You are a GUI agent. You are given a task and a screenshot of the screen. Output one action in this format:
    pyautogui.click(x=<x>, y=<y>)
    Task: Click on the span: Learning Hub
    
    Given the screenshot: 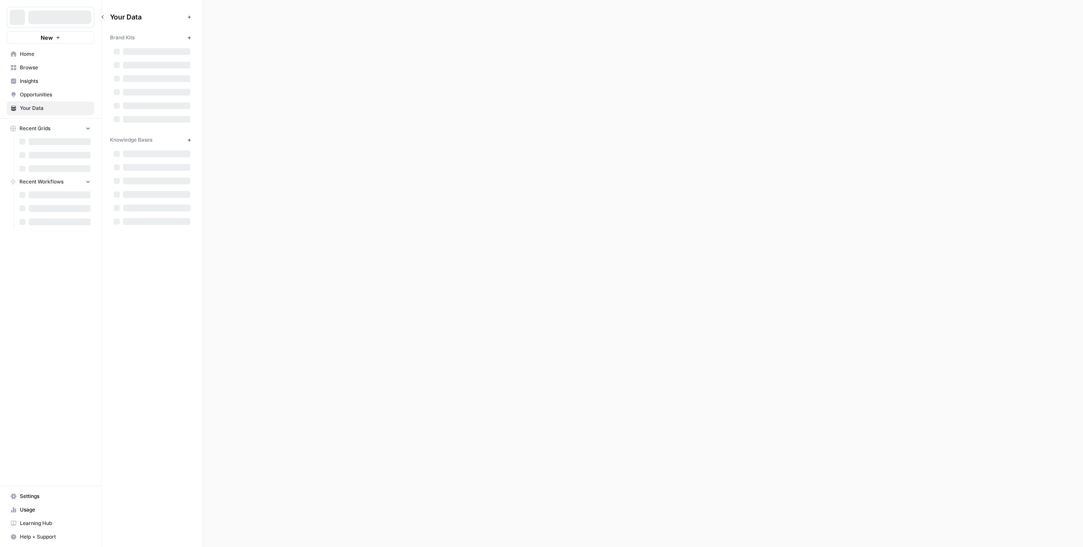 What is the action you would take?
    pyautogui.click(x=55, y=524)
    